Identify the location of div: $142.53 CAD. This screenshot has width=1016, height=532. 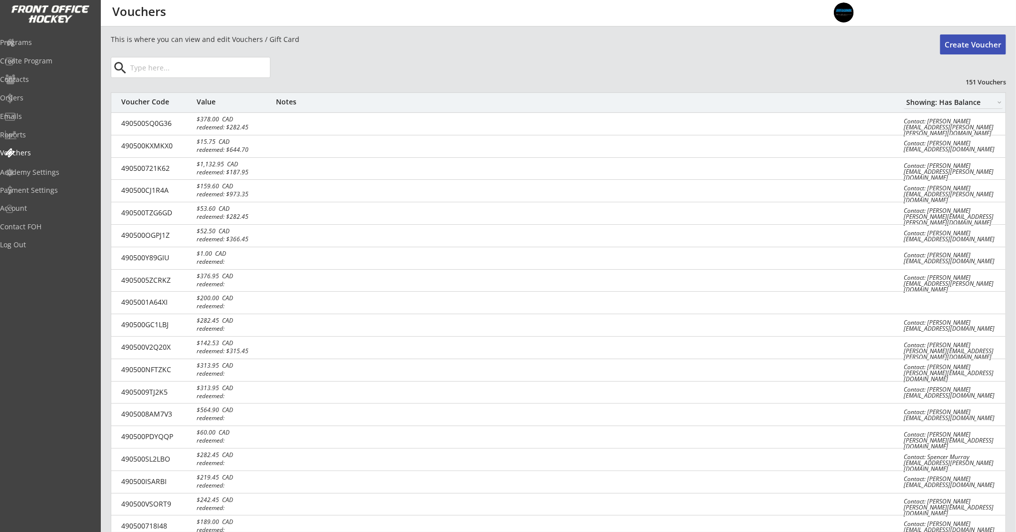
(231, 343).